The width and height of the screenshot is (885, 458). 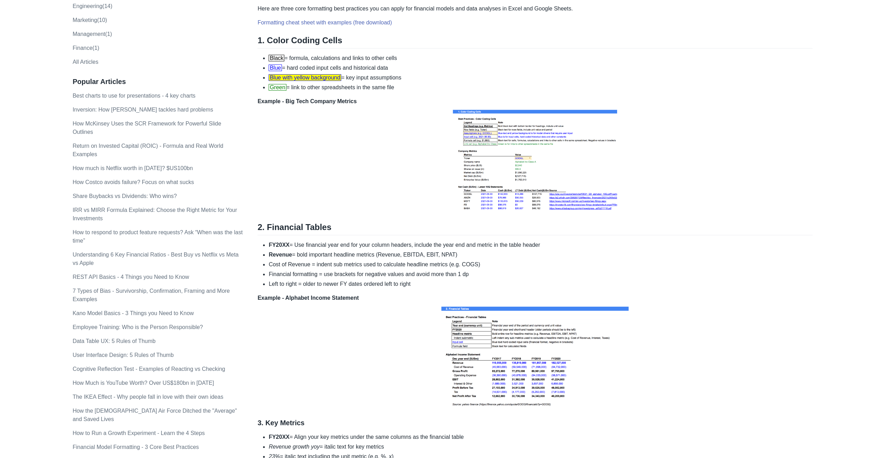 What do you see at coordinates (540, 58) in the screenshot?
I see `li: = formula, calculations and links to other cells` at bounding box center [540, 58].